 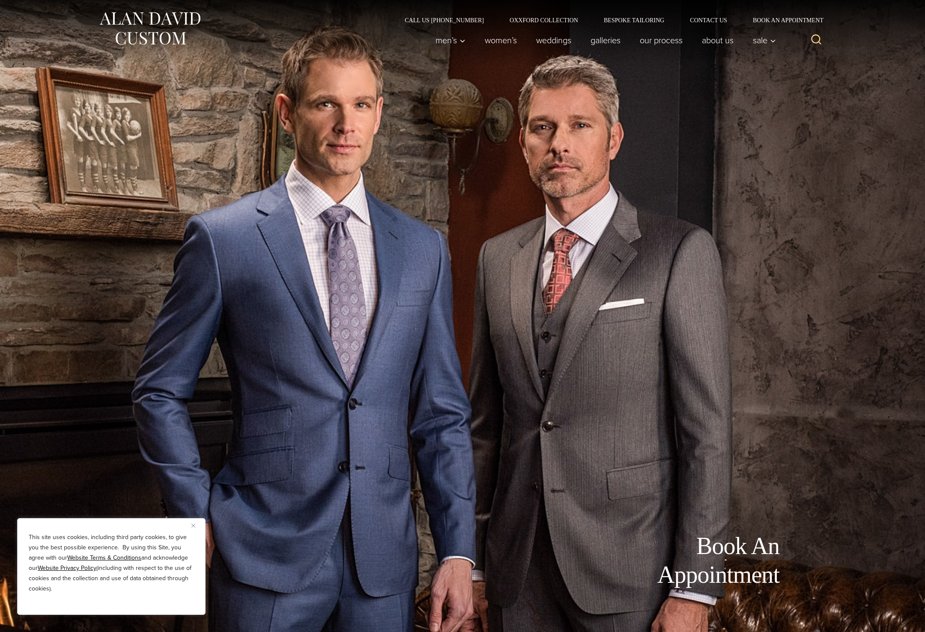 I want to click on h1: Book An Appointment, so click(x=683, y=560).